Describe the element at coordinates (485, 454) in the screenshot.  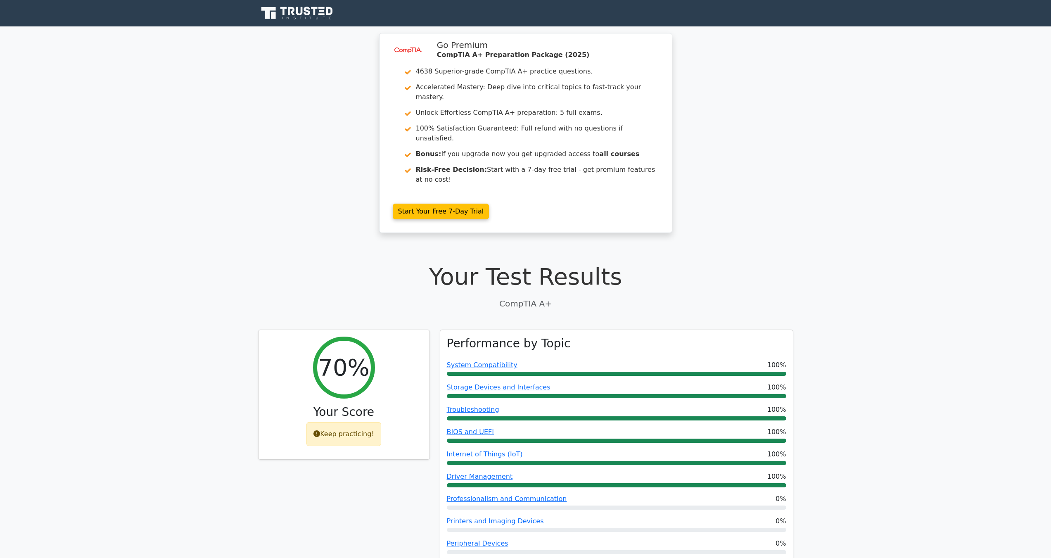
I see `a: Internet of Things (IoT)` at that location.